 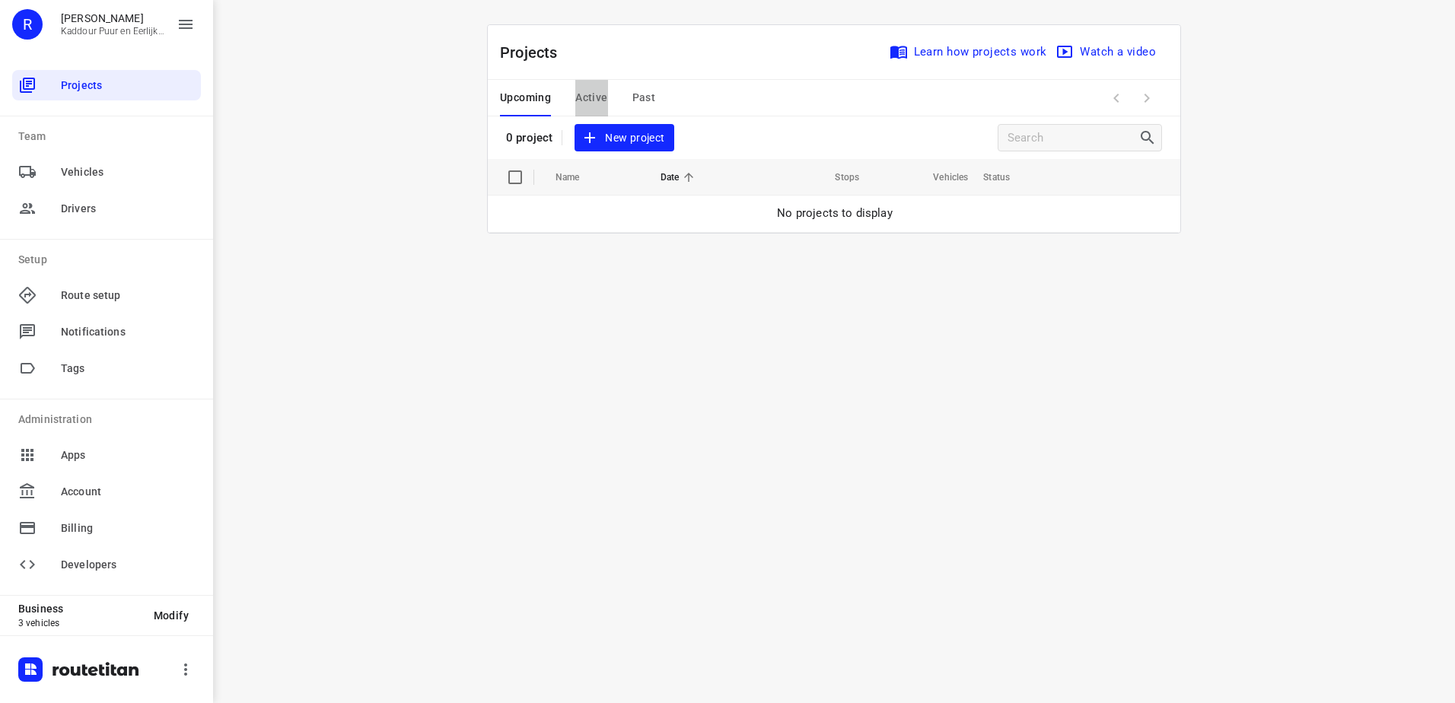 I want to click on span: Apps, so click(x=128, y=455).